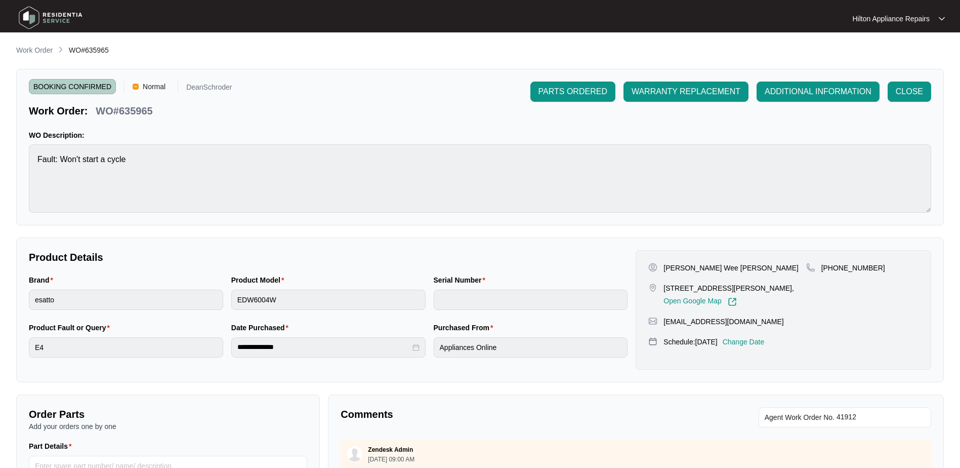  What do you see at coordinates (942, 19) in the screenshot?
I see `img: dropdown arrow` at bounding box center [942, 19].